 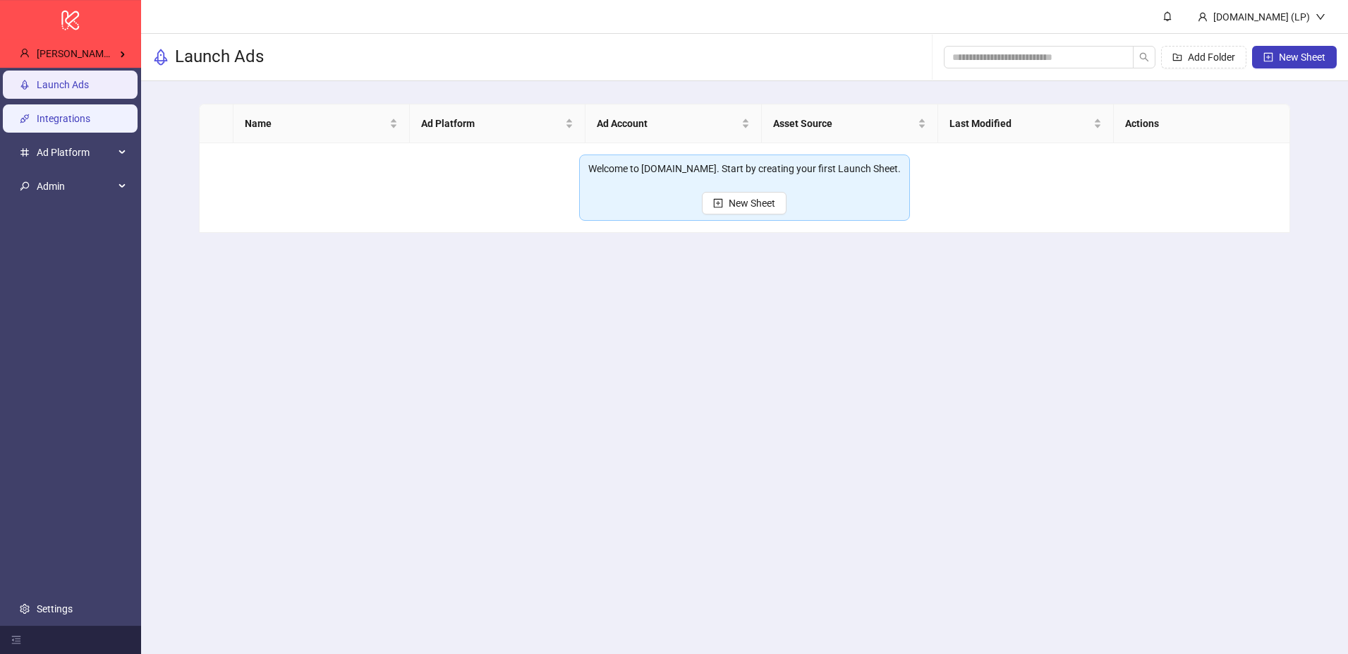 I want to click on span: Name, so click(x=315, y=123).